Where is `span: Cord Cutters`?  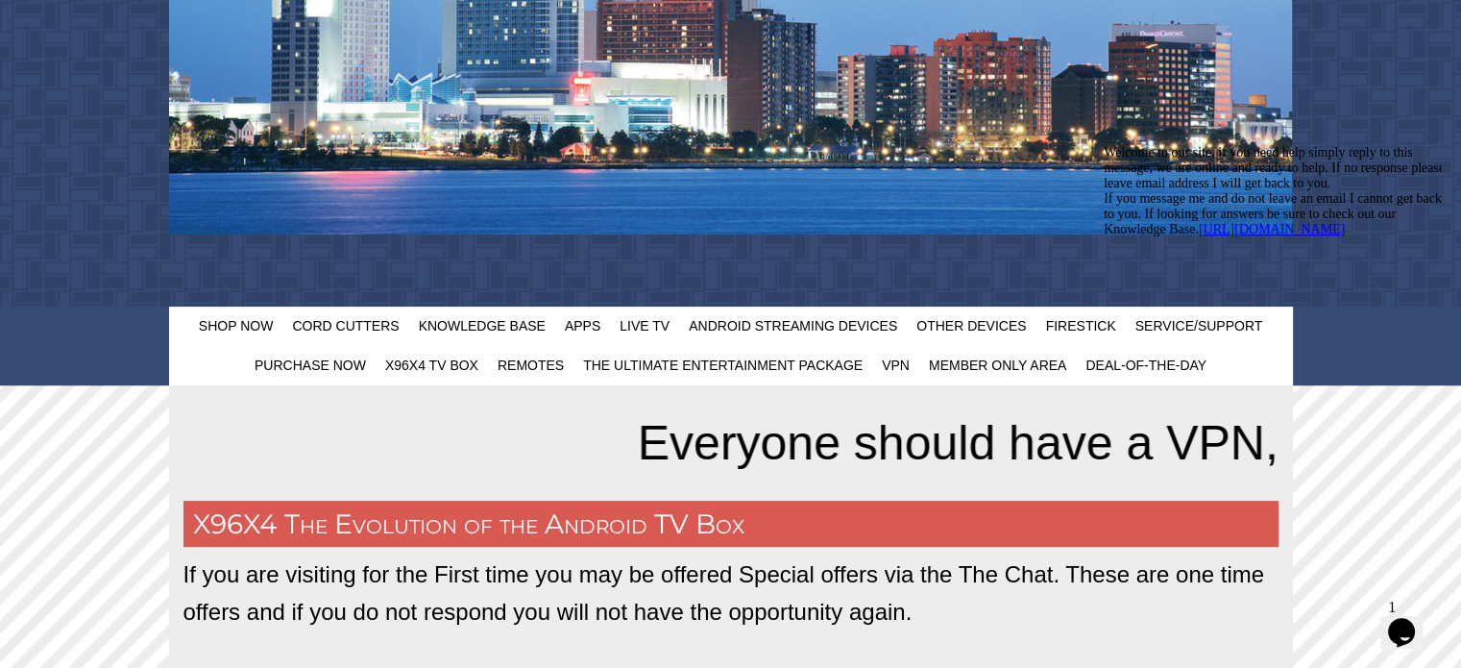
span: Cord Cutters is located at coordinates (345, 326).